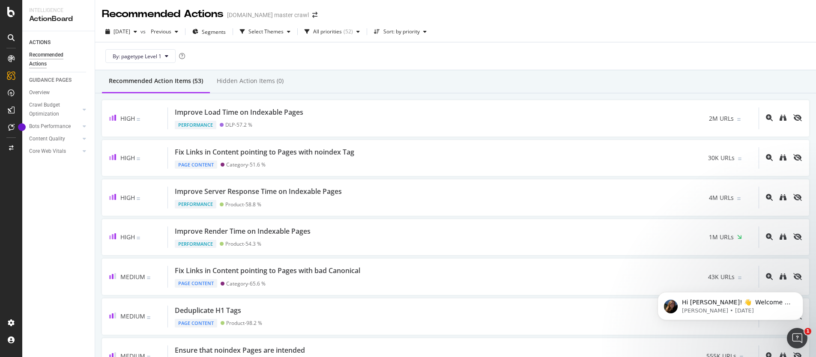  Describe the element at coordinates (243, 204) in the screenshot. I see `div: Product - 58.8 %` at that location.